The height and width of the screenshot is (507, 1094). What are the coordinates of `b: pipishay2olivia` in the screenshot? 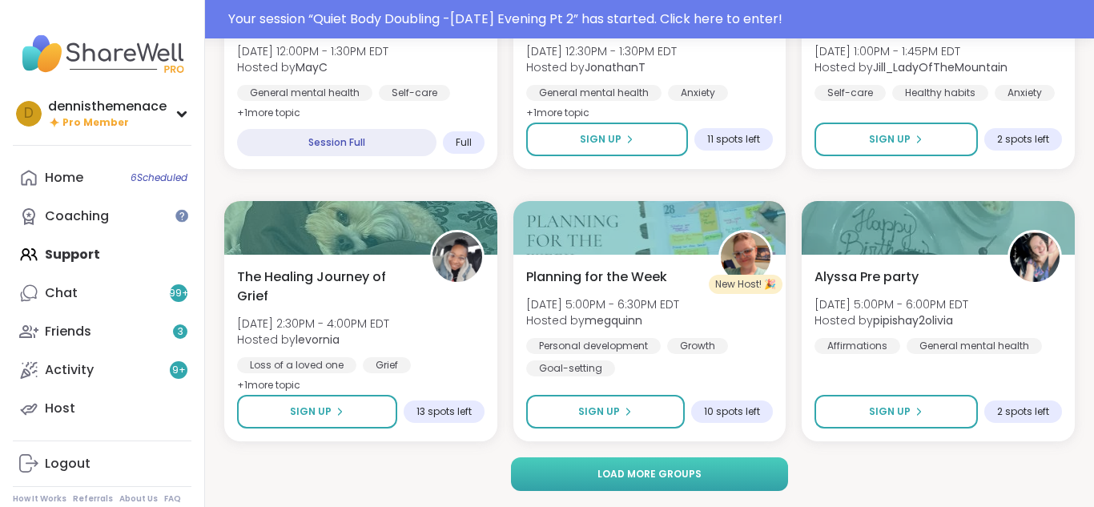 It's located at (913, 320).